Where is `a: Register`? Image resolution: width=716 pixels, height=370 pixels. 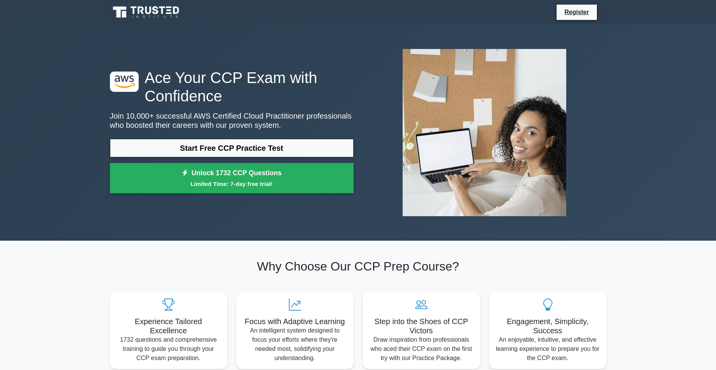 a: Register is located at coordinates (576, 12).